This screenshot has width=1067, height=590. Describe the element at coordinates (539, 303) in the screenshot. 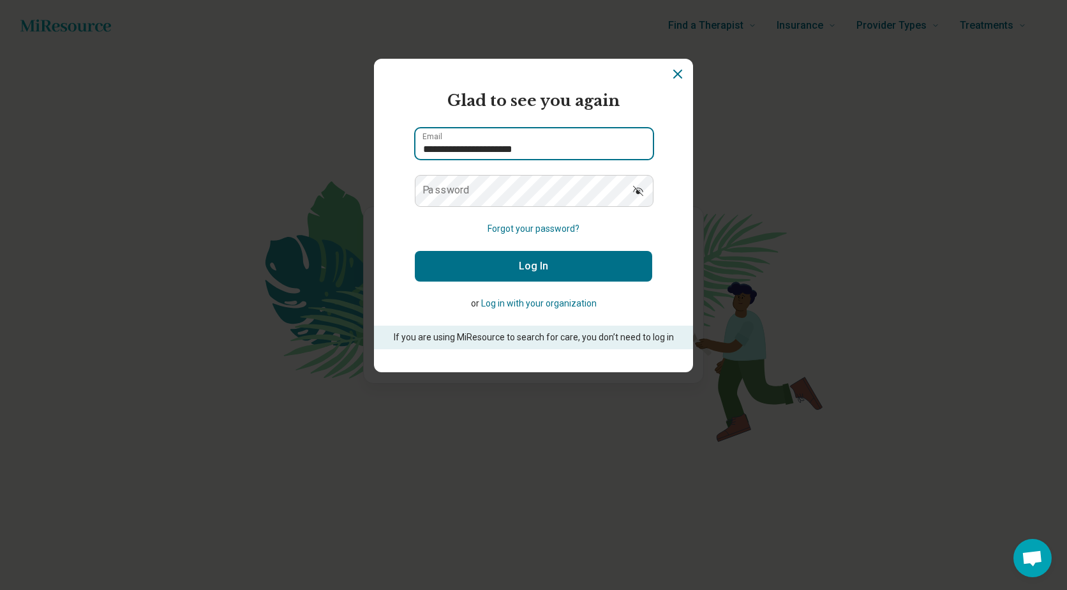

I see `button: Log in with your organization` at that location.